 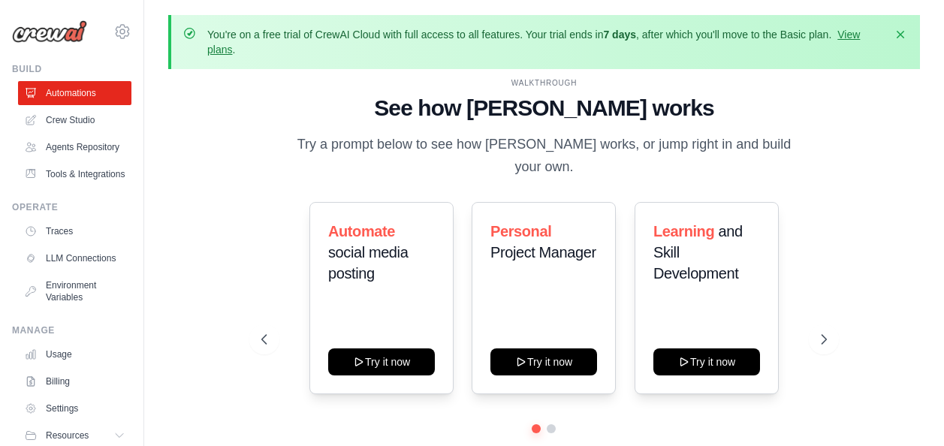 What do you see at coordinates (67, 435) in the screenshot?
I see `span: Resources` at bounding box center [67, 435].